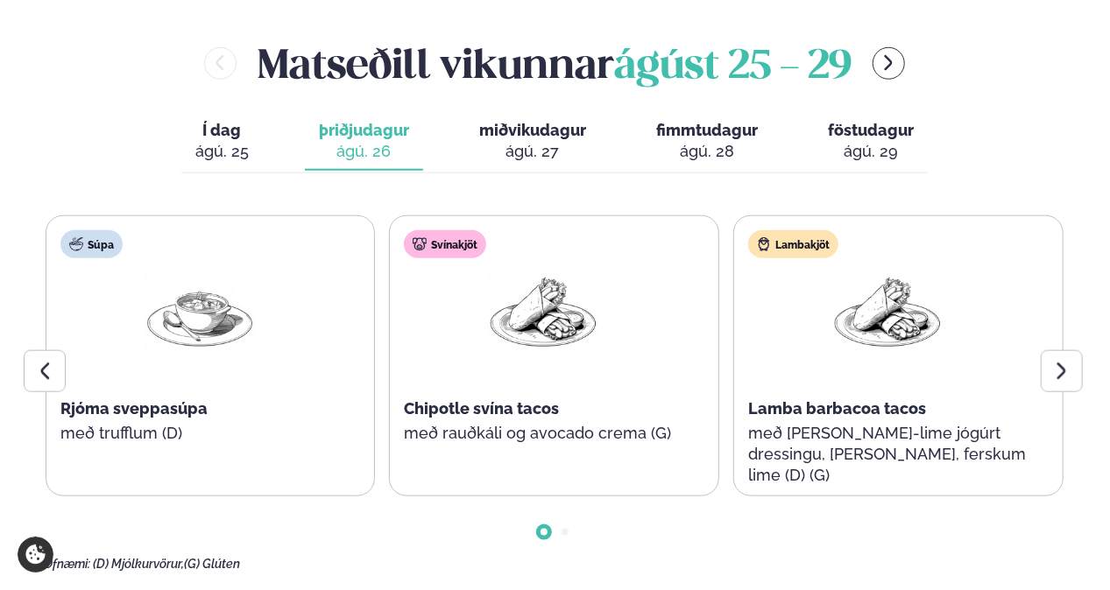 This screenshot has width=1110, height=590. I want to click on div: ágú. 25, so click(222, 152).